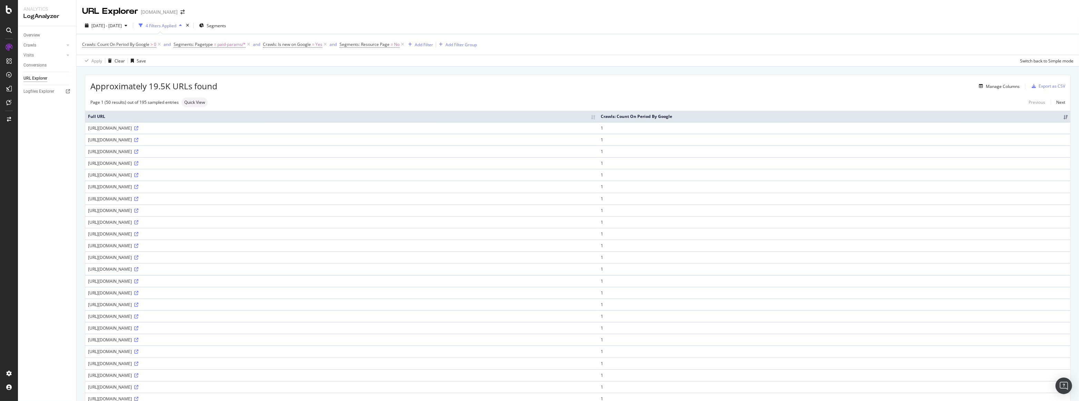  What do you see at coordinates (47, 9) in the screenshot?
I see `div: Analytics` at bounding box center [47, 9].